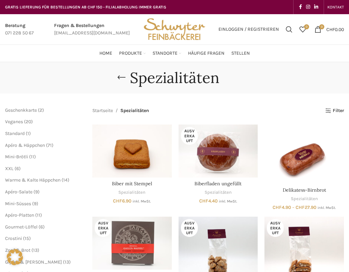 This screenshot has height=272, width=349. I want to click on a: Instagram social link, so click(308, 7).